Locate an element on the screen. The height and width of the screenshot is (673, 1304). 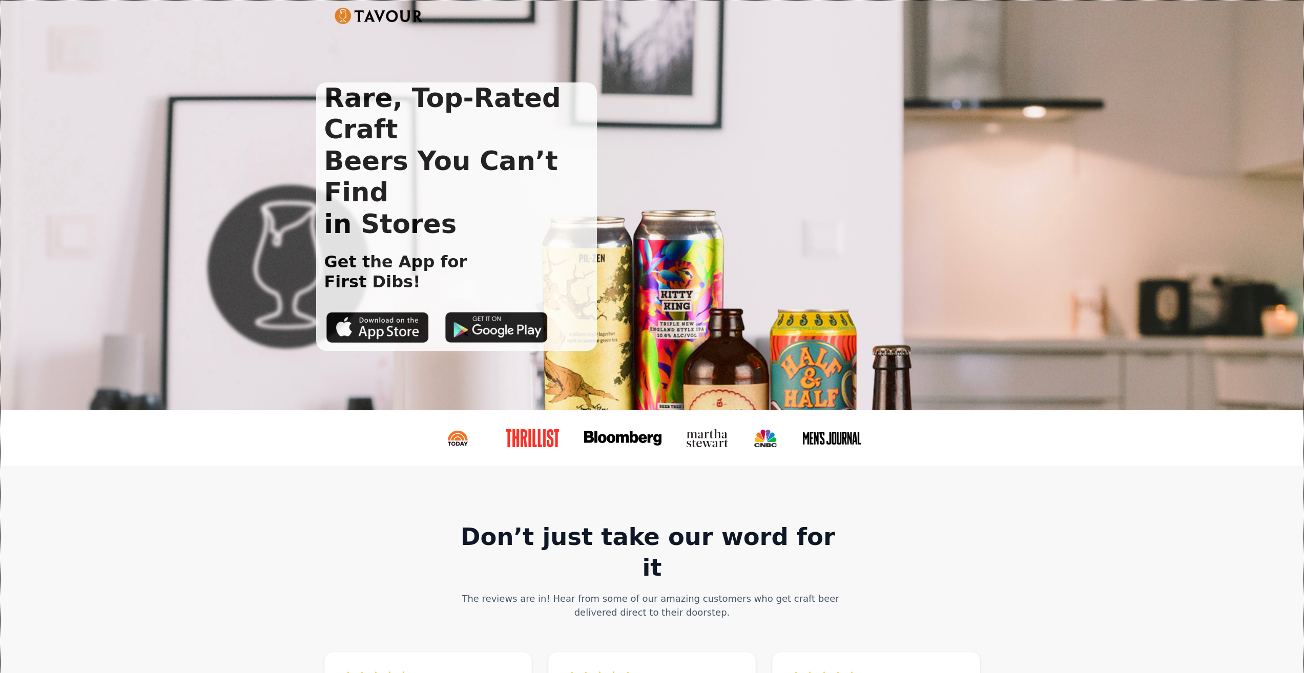
img: Untitled UI logotext is located at coordinates (379, 16).